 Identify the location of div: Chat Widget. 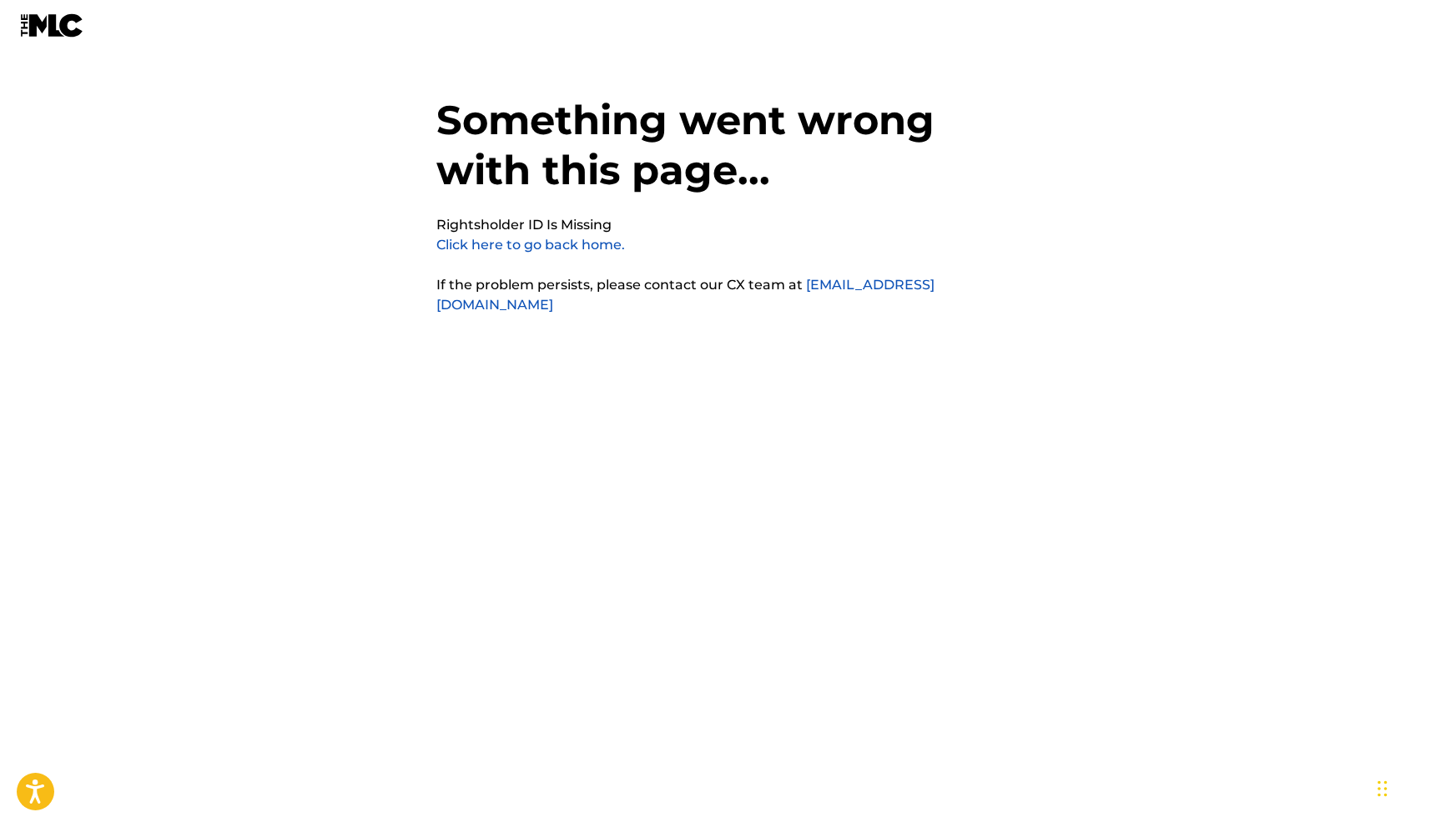
(1415, 788).